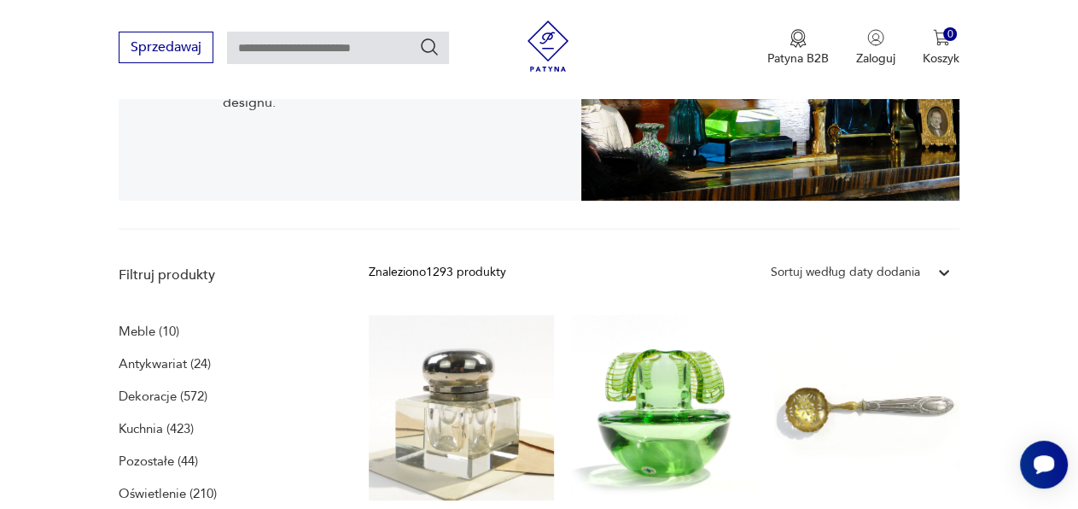 The image size is (1078, 509). Describe the element at coordinates (798, 48) in the screenshot. I see `button: Patyna B2B` at that location.